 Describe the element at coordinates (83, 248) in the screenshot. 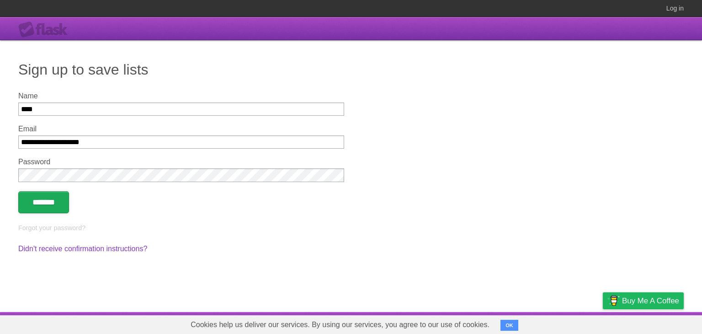

I see `a: Didn't receive confirmation instructions?` at that location.